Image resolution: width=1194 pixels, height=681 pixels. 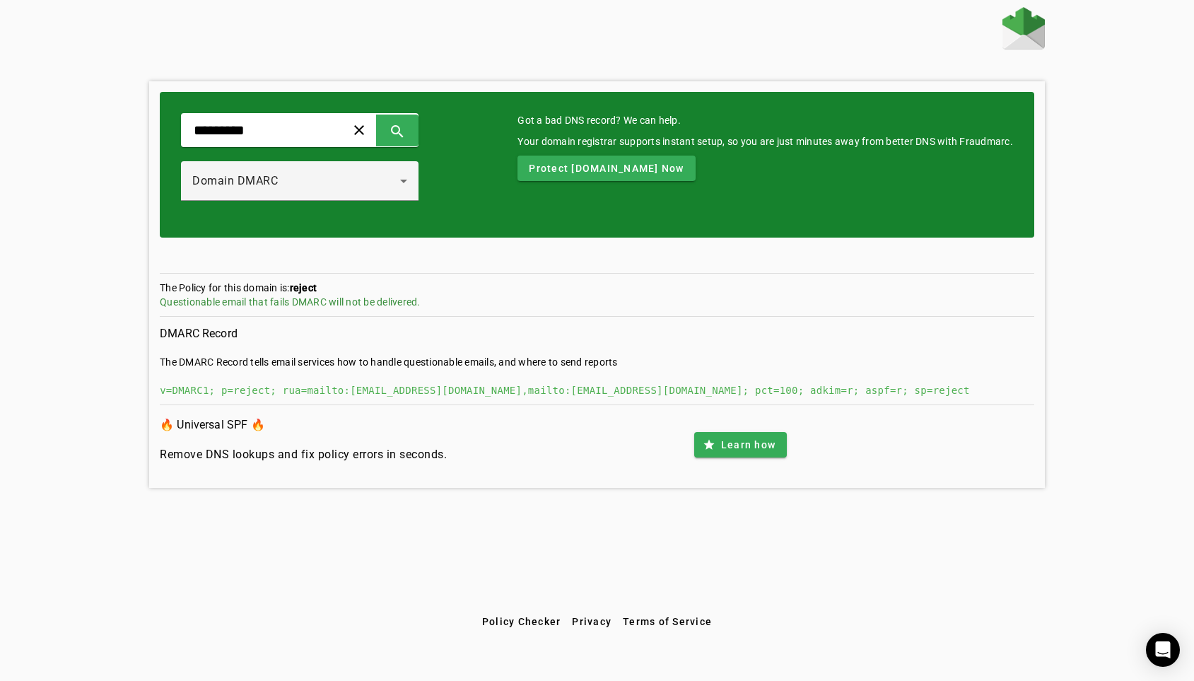 What do you see at coordinates (303, 454) in the screenshot?
I see `h4: Remove DNS lookups and fix policy errors in seconds.` at bounding box center [303, 454].